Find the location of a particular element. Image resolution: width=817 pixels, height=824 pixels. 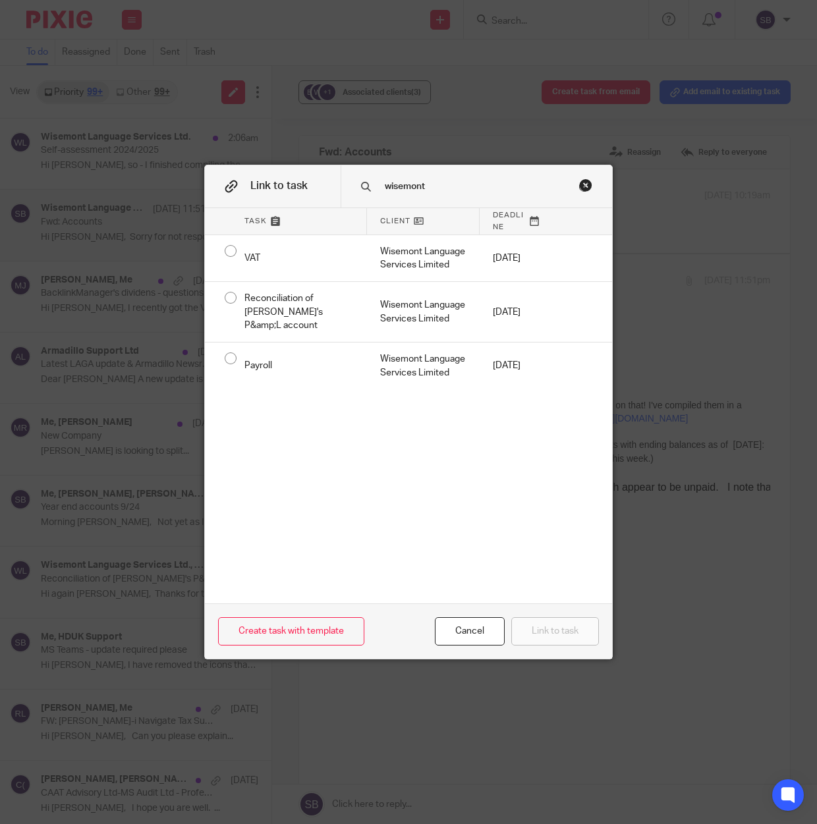

span: Client is located at coordinates (395, 221).